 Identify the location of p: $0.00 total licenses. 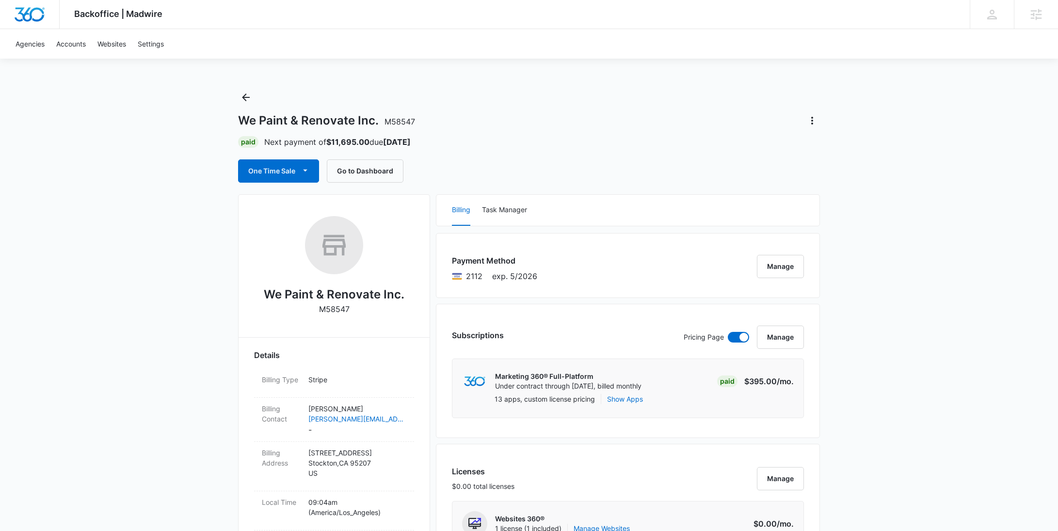
(483, 486).